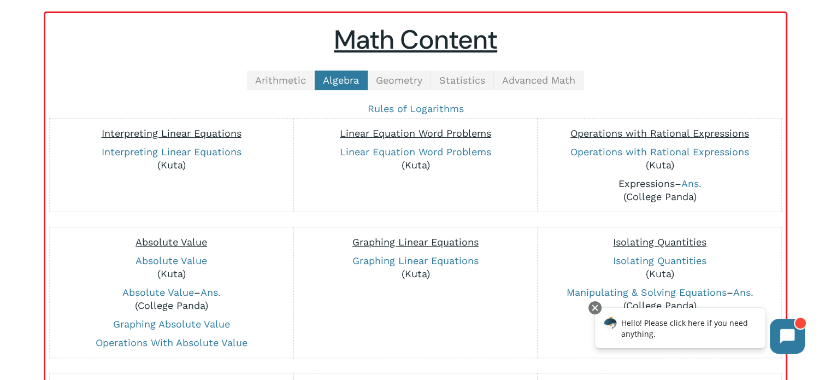 Image resolution: width=831 pixels, height=380 pixels. I want to click on span: Operations with Rational Expressions, so click(659, 133).